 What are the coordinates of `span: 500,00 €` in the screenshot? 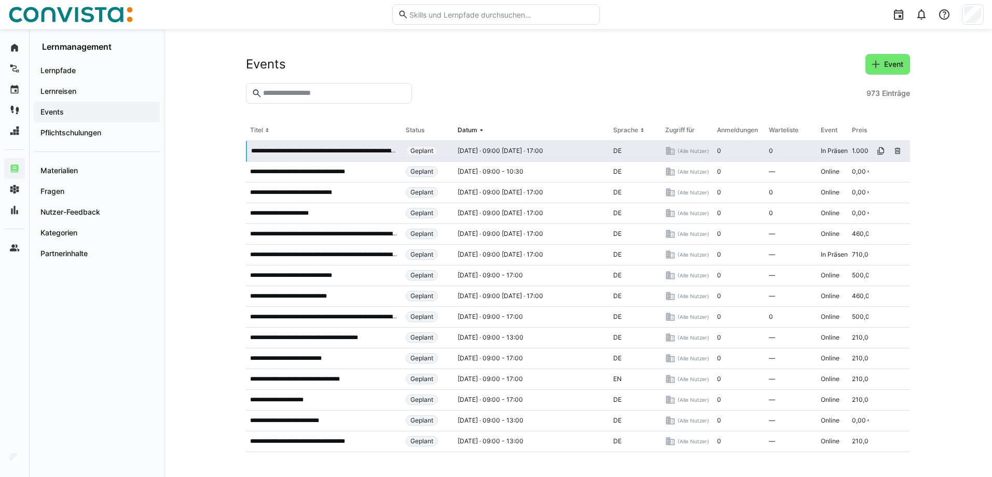 It's located at (865, 317).